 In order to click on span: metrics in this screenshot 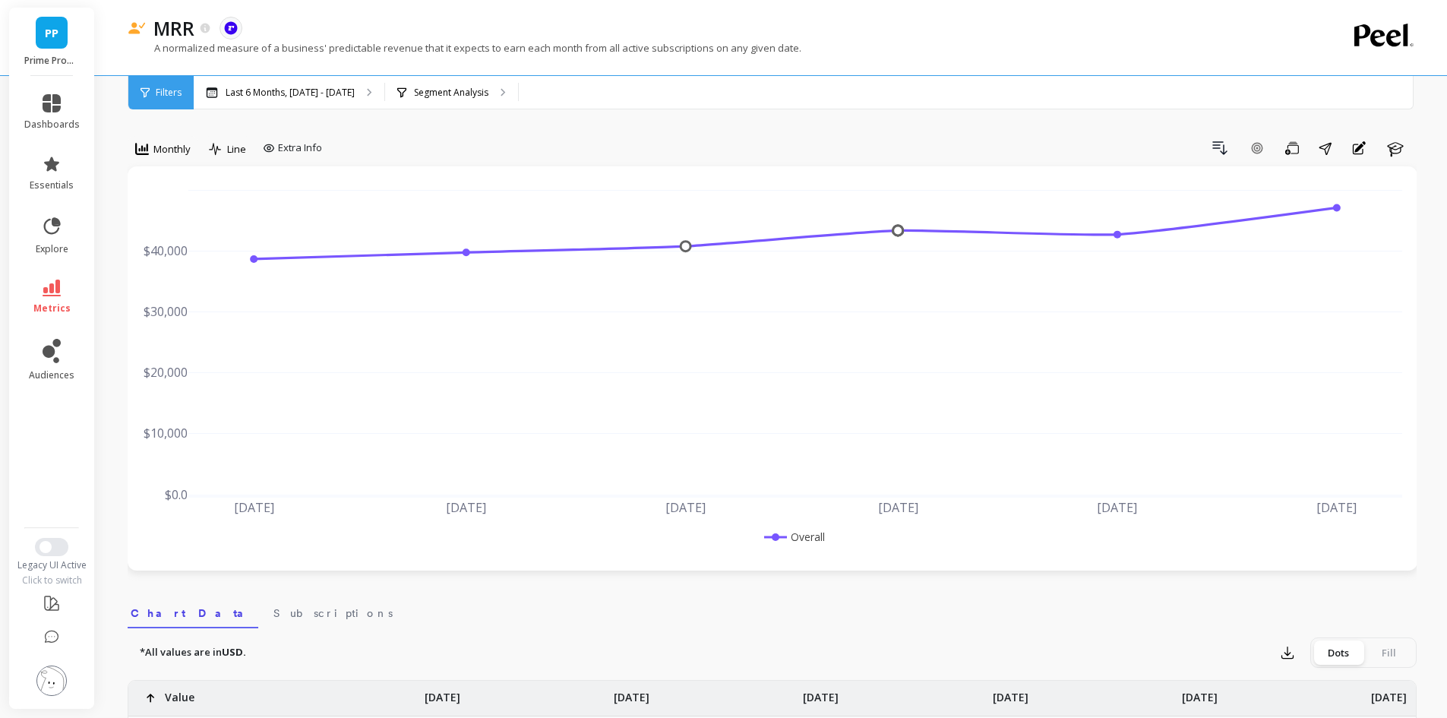, I will do `click(52, 308)`.